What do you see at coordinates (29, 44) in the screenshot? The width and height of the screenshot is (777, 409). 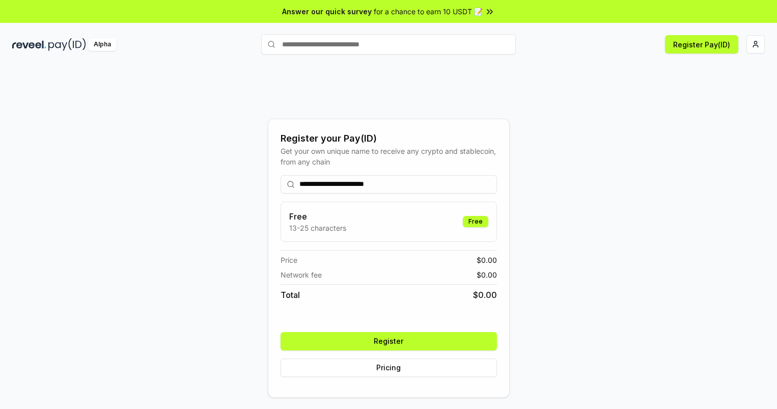 I see `img: reveel_dark` at bounding box center [29, 44].